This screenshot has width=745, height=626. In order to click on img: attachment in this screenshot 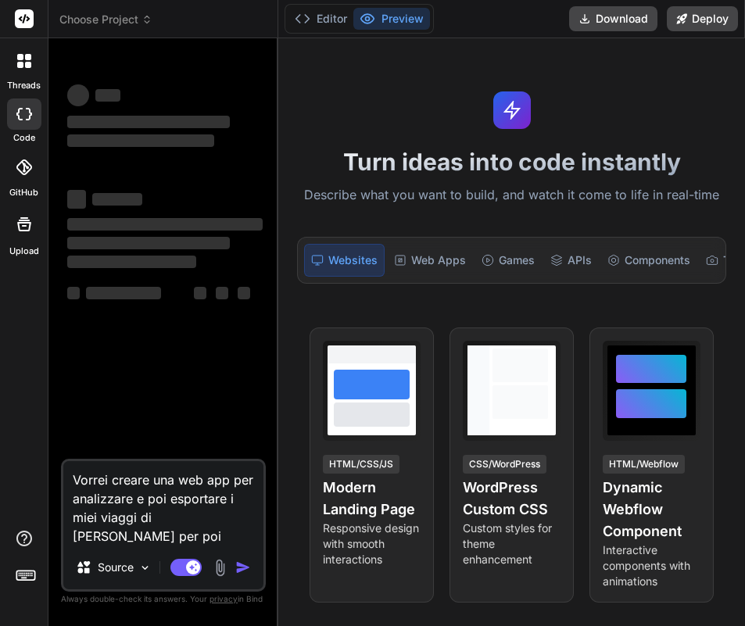, I will do `click(220, 568)`.